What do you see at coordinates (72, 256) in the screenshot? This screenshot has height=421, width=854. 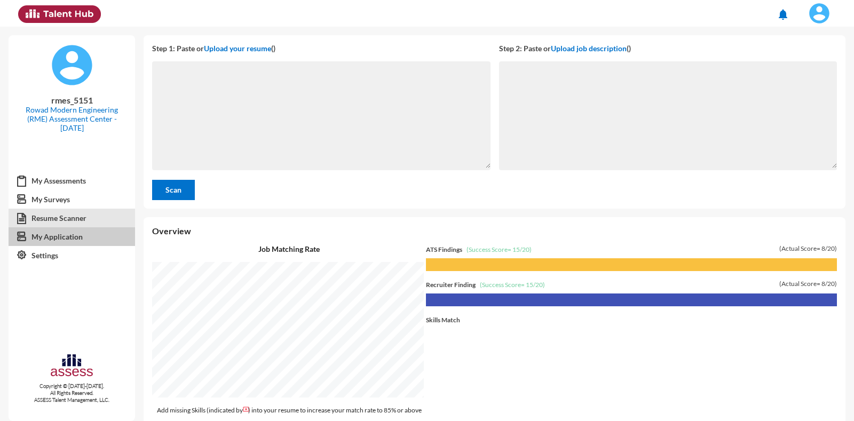 I see `button: Settings` at bounding box center [72, 256].